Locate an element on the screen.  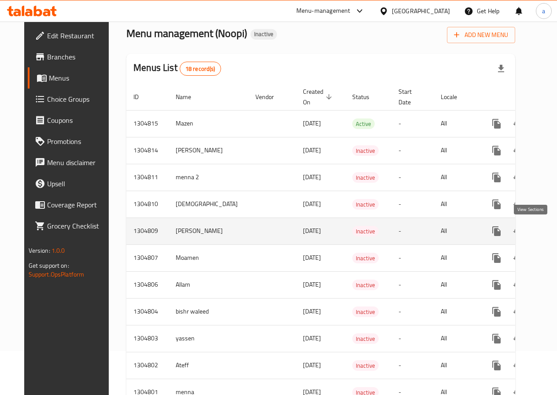
a: Coverage Report is located at coordinates (72, 205).